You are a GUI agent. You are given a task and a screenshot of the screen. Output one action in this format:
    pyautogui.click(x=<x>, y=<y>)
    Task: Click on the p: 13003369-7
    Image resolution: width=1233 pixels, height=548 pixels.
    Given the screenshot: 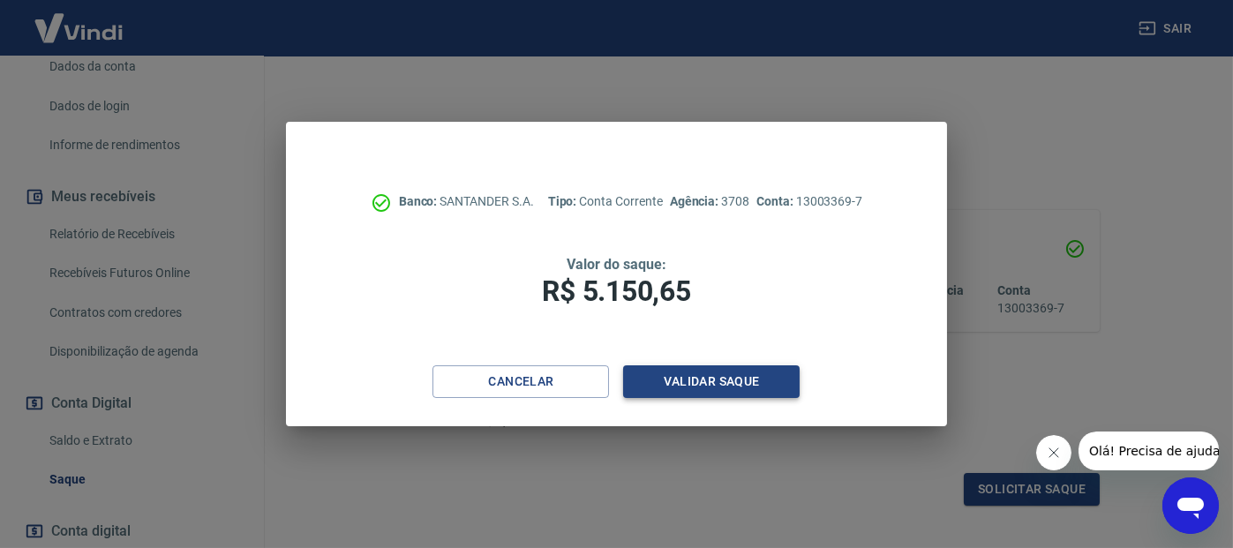 What is the action you would take?
    pyautogui.click(x=809, y=201)
    